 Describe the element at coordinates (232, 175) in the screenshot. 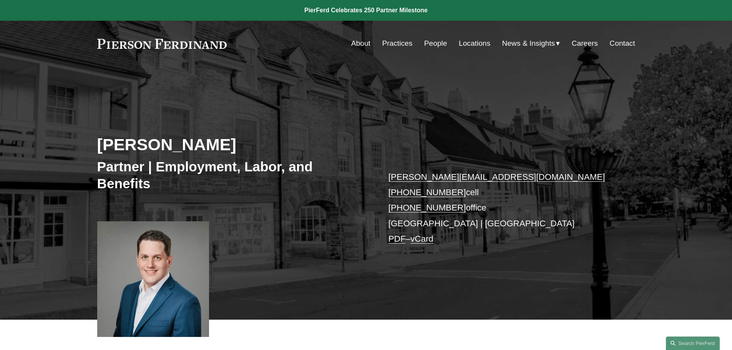

I see `h3: Partner | Employment, Labor, and Benefits` at that location.